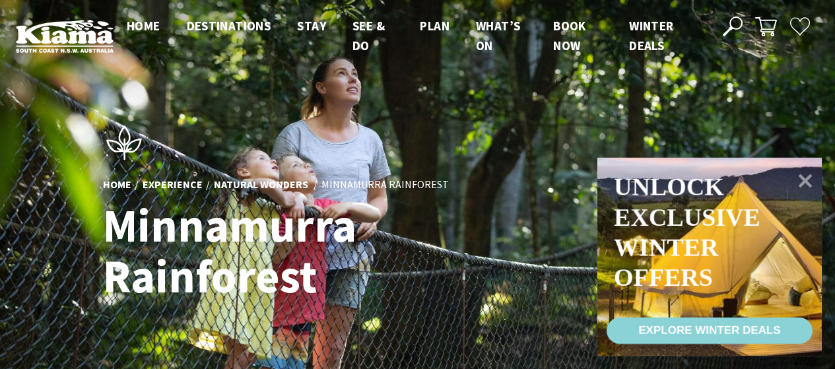 This screenshot has width=835, height=369. What do you see at coordinates (385, 185) in the screenshot?
I see `li: Minnamurra Rainforest` at bounding box center [385, 185].